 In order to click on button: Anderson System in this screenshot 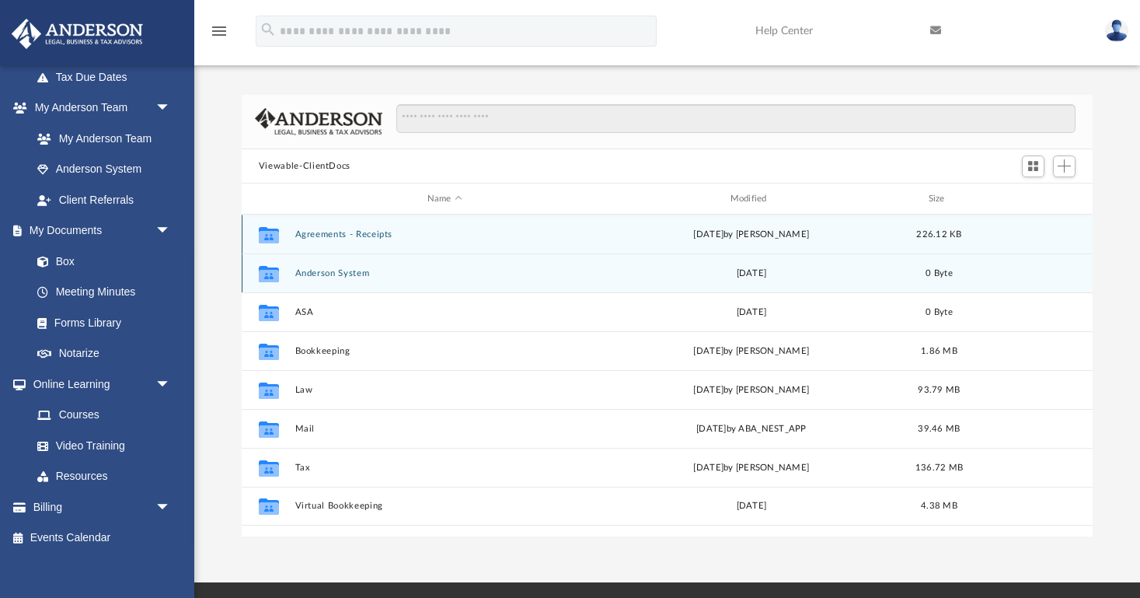, I will do `click(445, 273)`.